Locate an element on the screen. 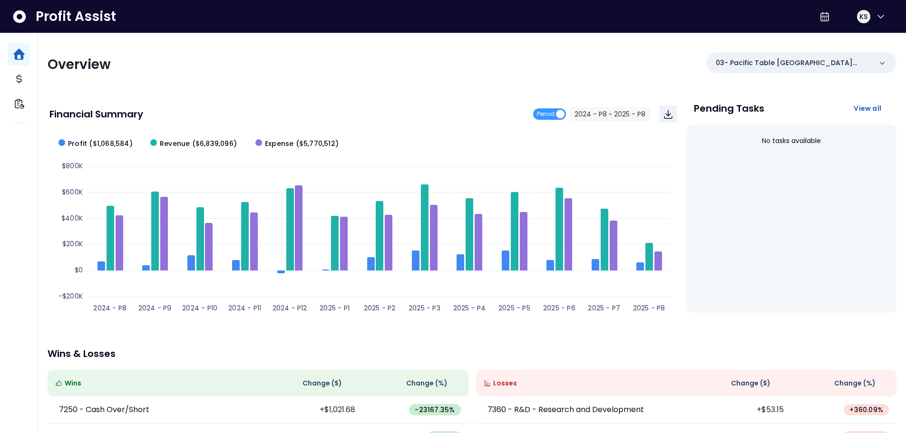 This screenshot has width=906, height=433. p: Wins & Losses is located at coordinates (472, 354).